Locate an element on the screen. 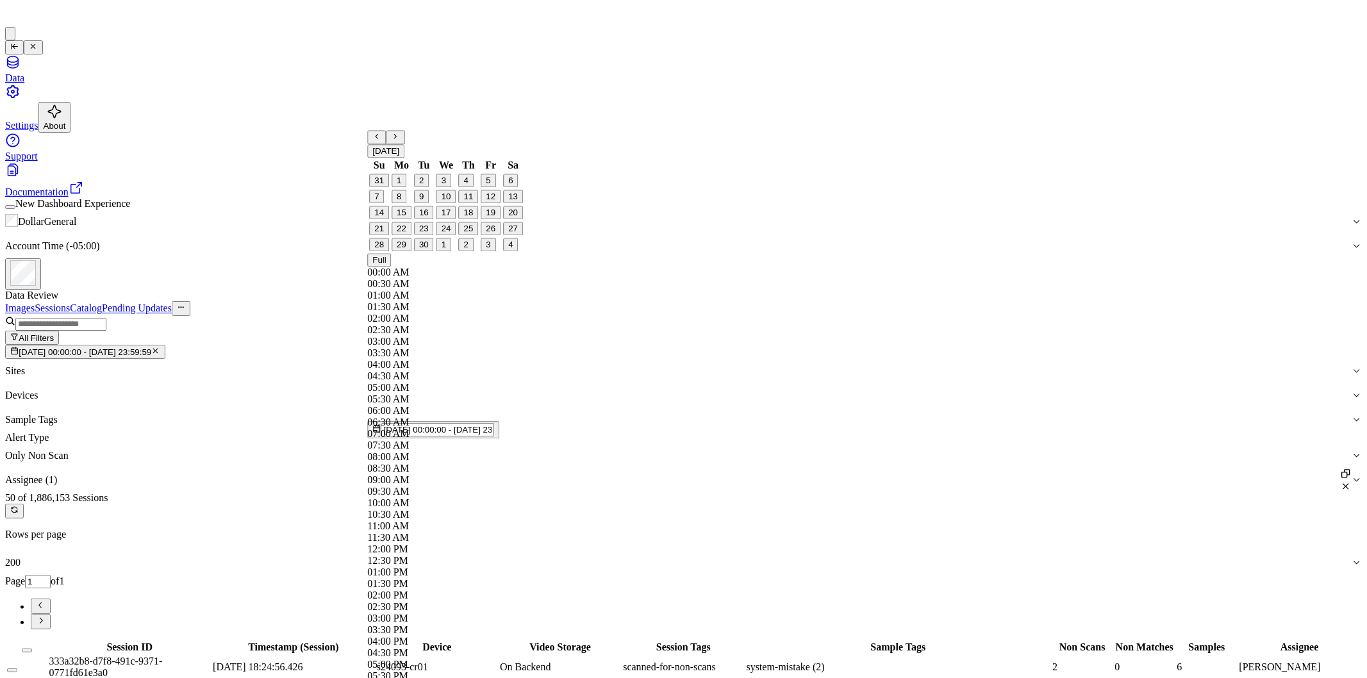  button: Full is located at coordinates (379, 260).